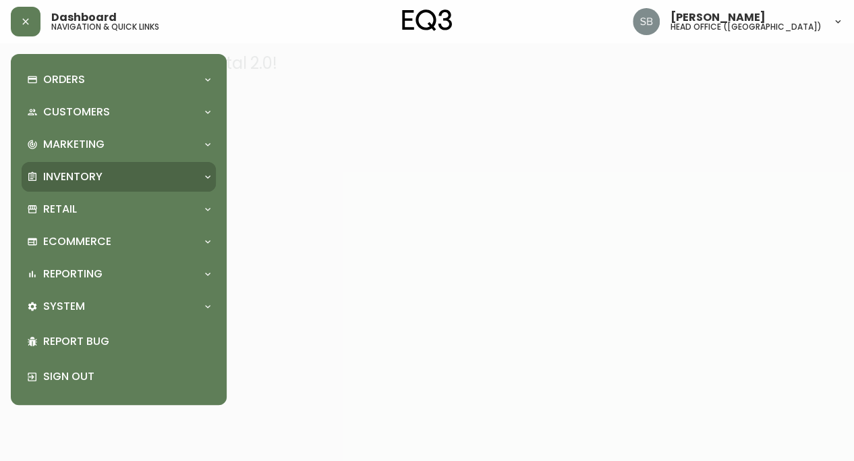  Describe the element at coordinates (119, 177) in the screenshot. I see `div: Inventory` at that location.